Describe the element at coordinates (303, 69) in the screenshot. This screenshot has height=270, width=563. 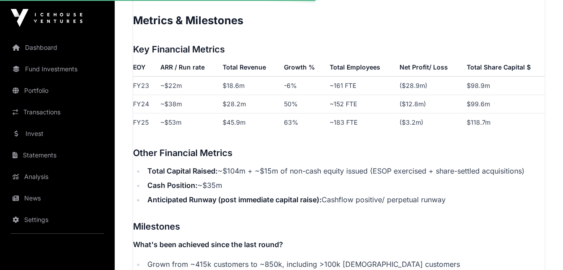
I see `th: Growth %` at that location.